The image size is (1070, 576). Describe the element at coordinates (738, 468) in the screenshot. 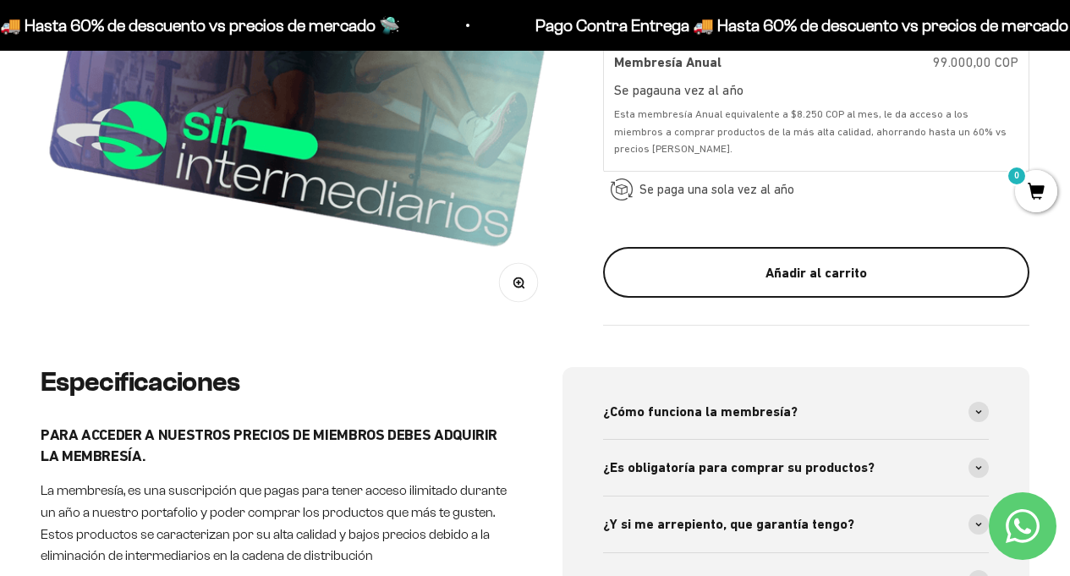

I see `span: ¿Es obligatoría para comprar su productos?` at that location.